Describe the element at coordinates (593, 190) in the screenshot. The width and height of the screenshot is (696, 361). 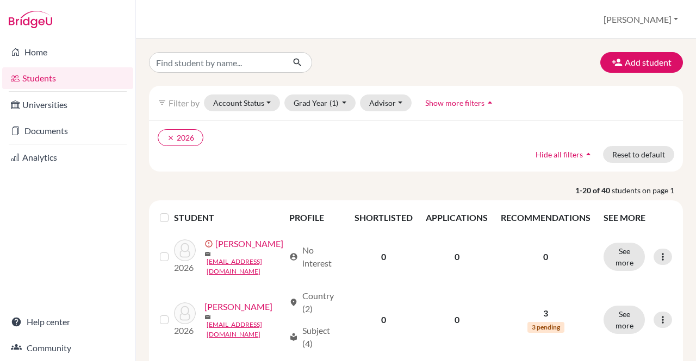
I see `strong: 1-20 of 40` at that location.